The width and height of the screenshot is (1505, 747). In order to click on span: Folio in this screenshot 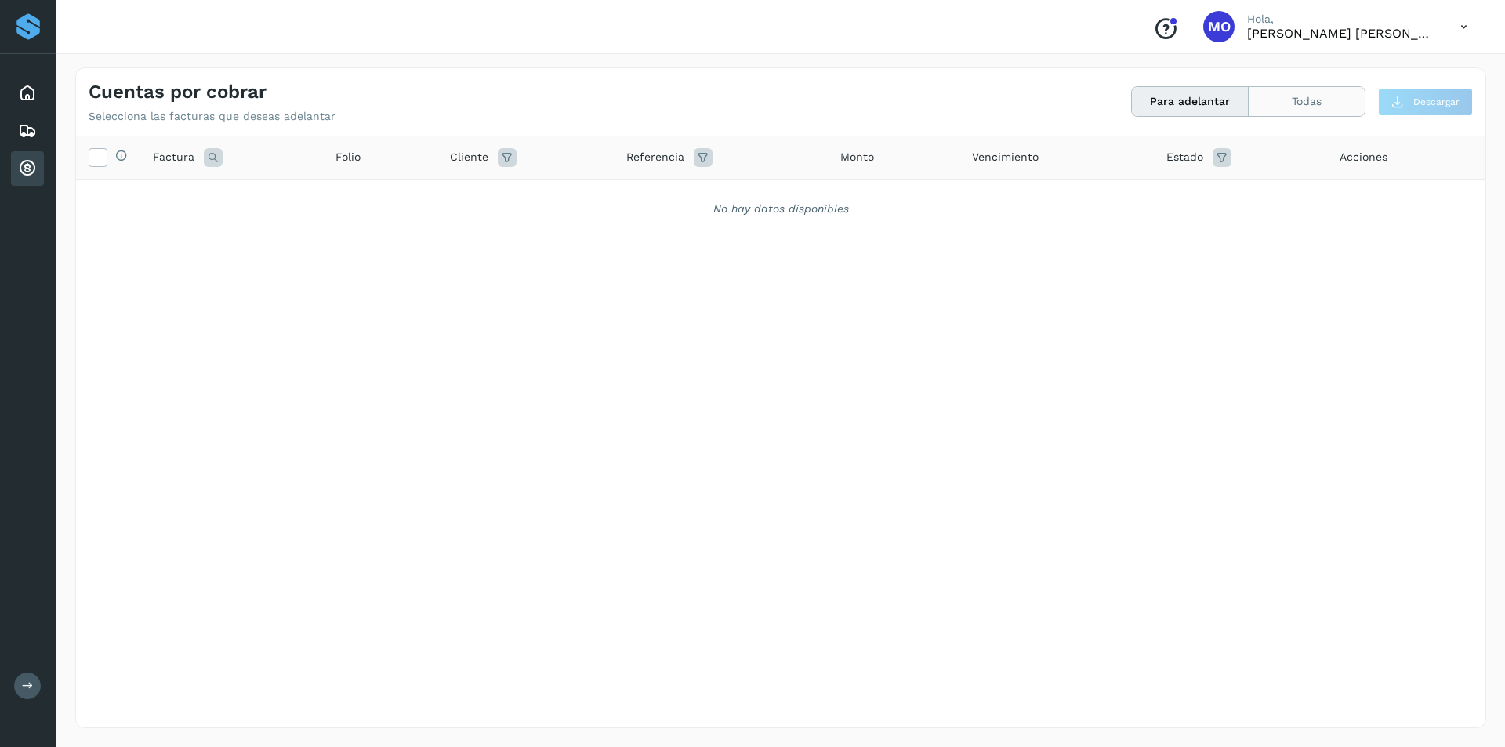, I will do `click(348, 157)`.